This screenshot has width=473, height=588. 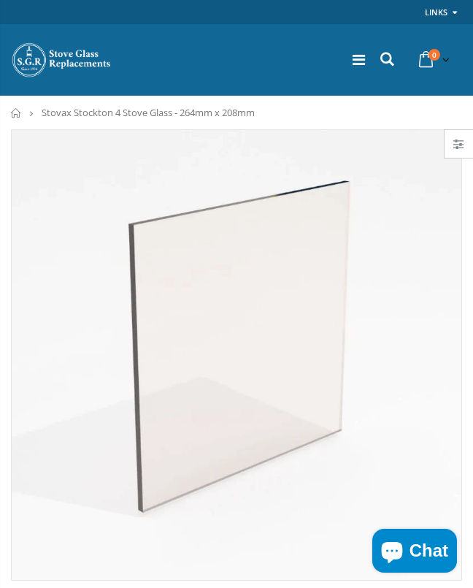 I want to click on span: 0, so click(x=435, y=55).